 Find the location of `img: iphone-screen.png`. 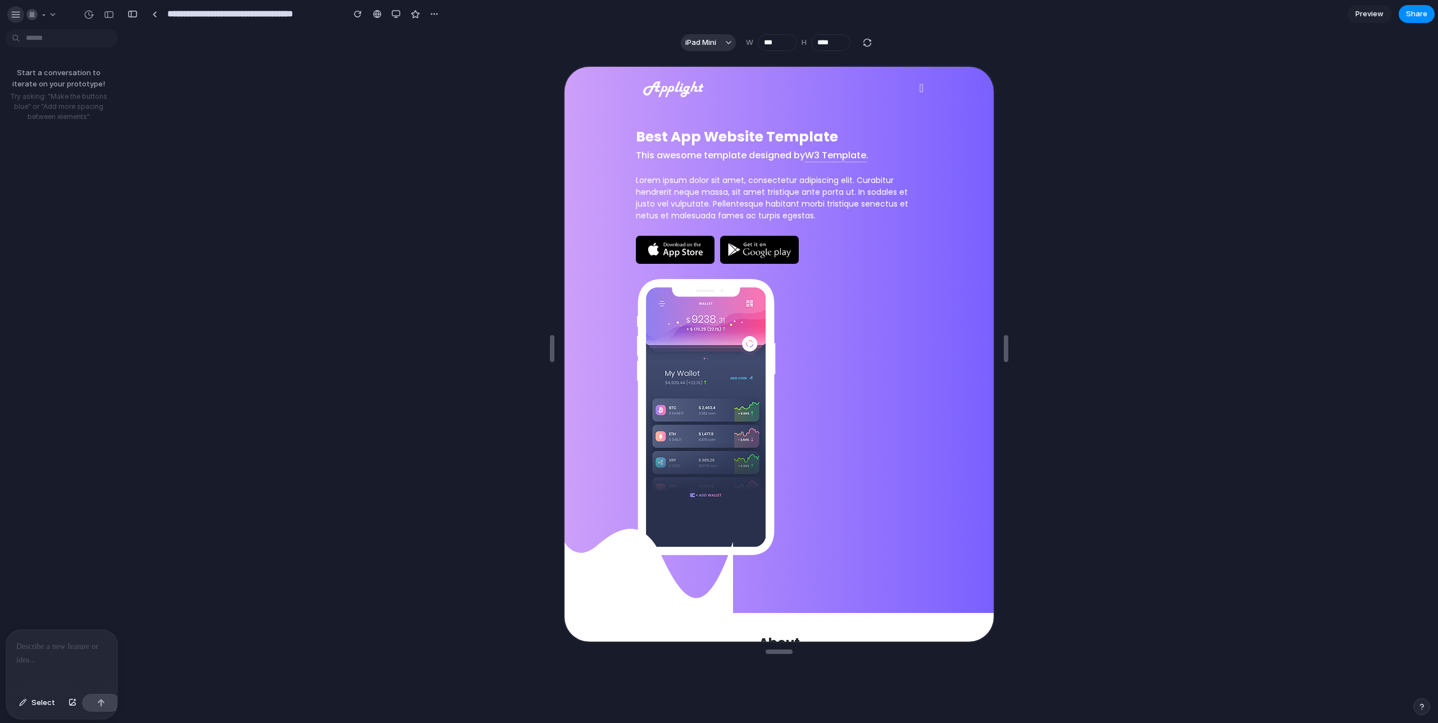

img: iphone-screen.png is located at coordinates (142, 351).